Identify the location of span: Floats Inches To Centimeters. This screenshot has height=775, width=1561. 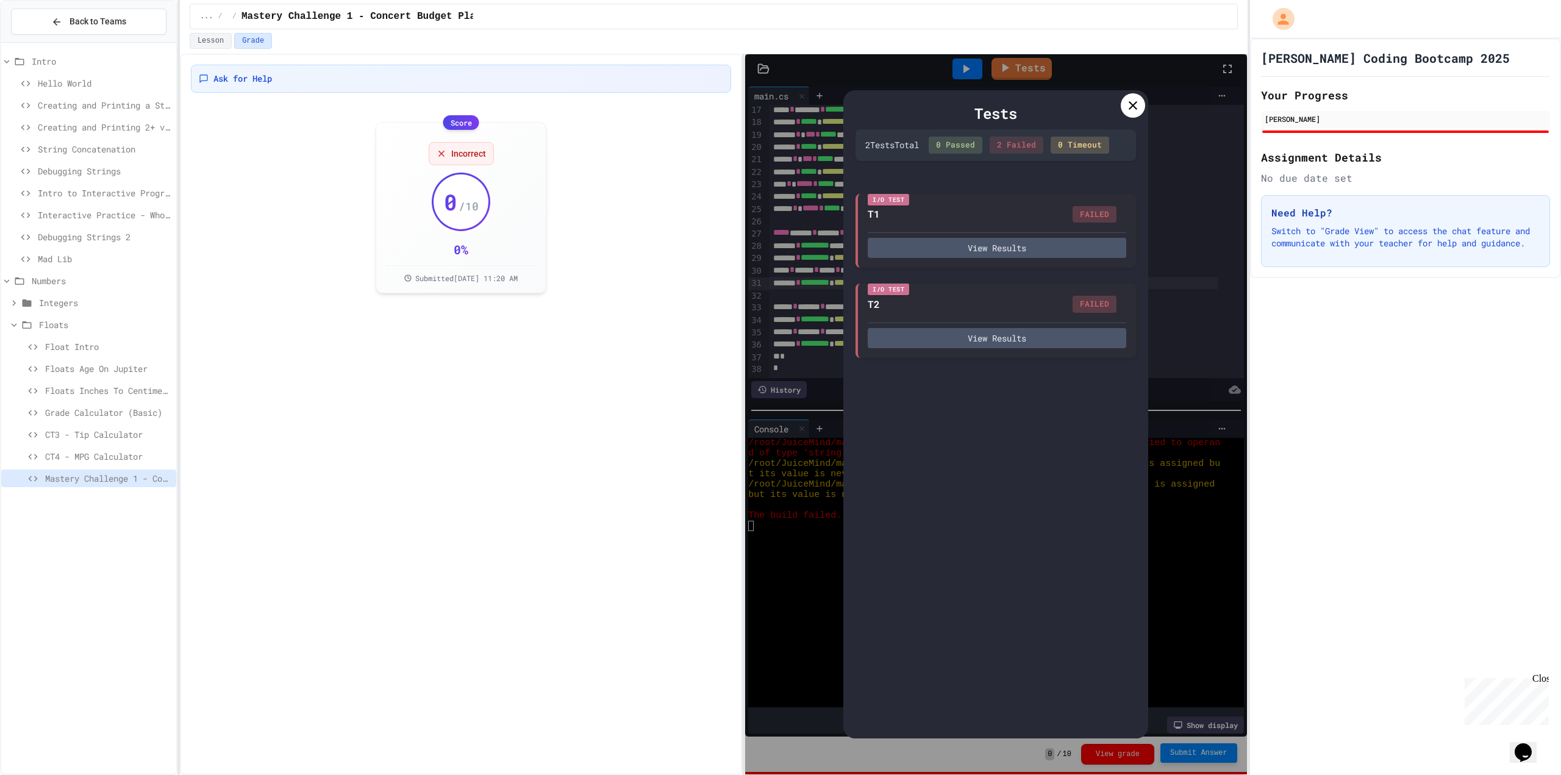
(108, 390).